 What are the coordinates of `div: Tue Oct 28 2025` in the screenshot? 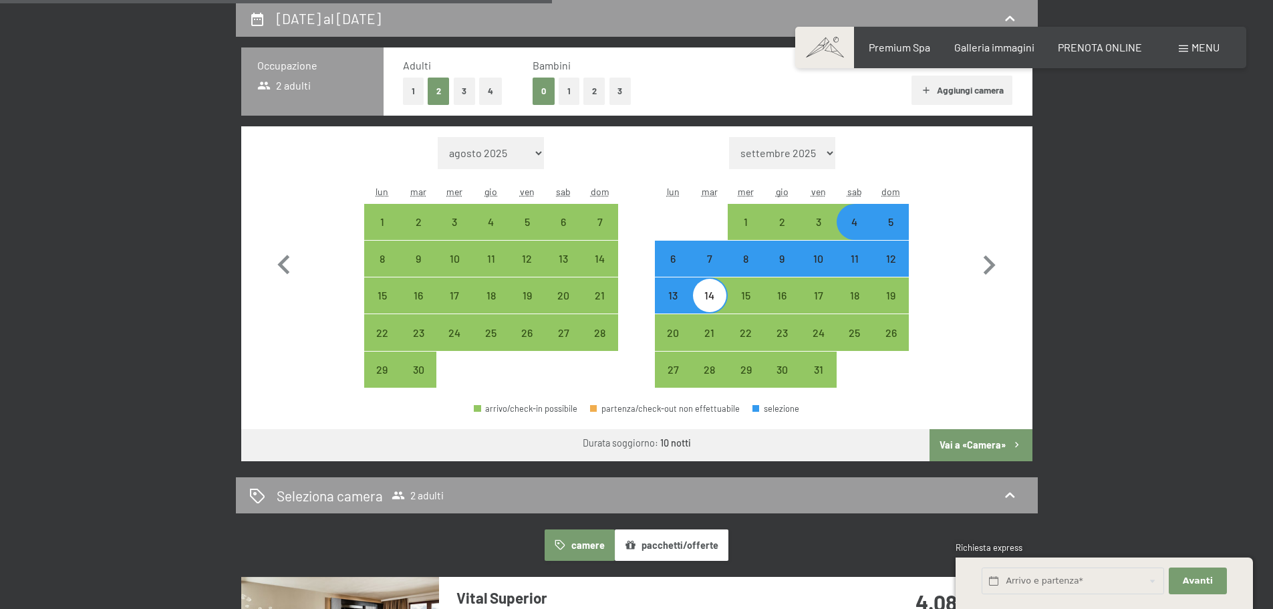 It's located at (710, 370).